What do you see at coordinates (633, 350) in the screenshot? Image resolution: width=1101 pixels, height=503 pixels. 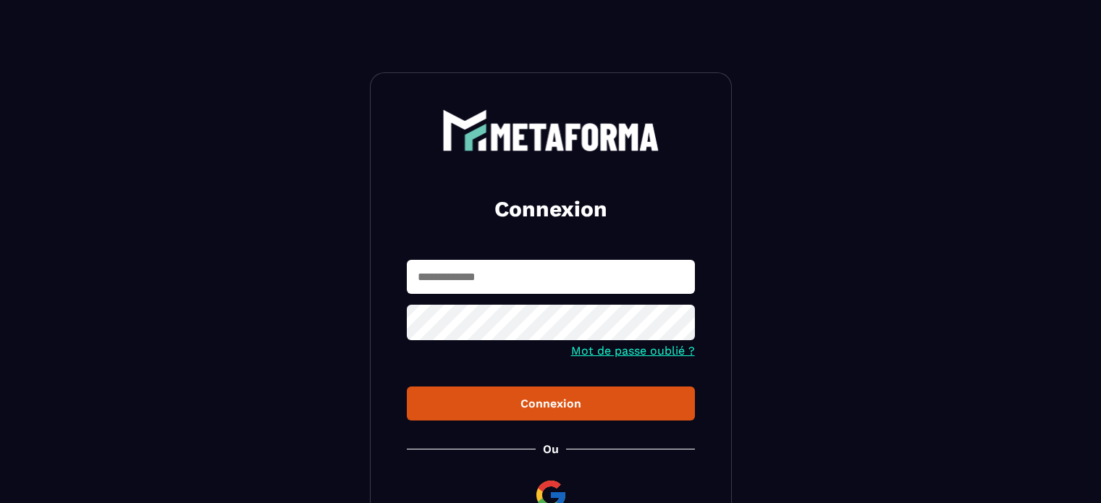 I see `a: Mot de passe oublié ?` at bounding box center [633, 350].